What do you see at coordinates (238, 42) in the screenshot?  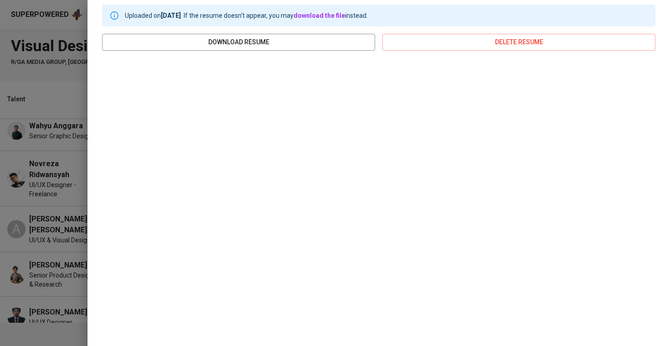 I see `button: download resume` at bounding box center [238, 42].